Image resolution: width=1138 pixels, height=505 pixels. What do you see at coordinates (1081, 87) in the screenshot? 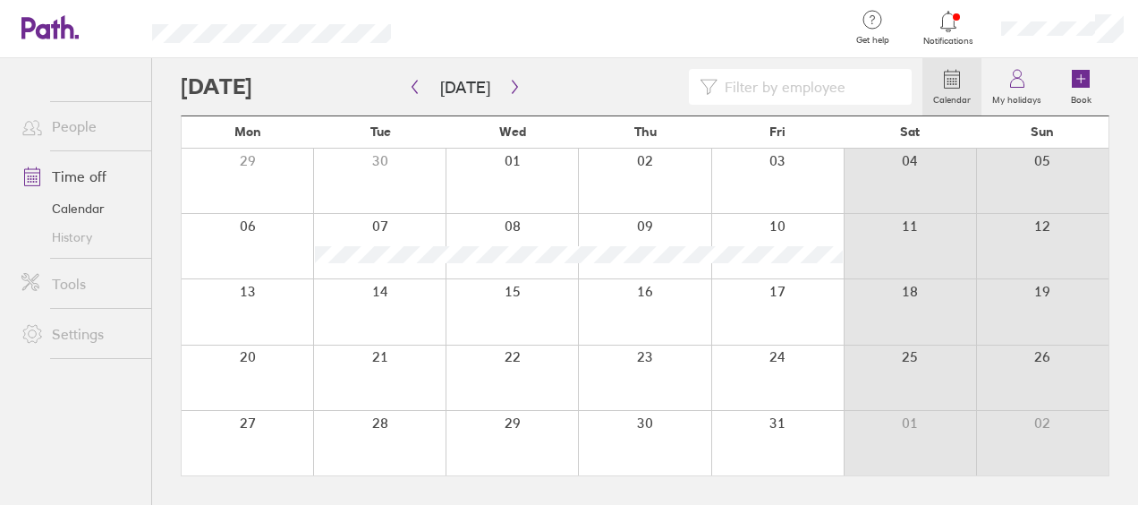
I see `a: Book` at bounding box center [1081, 87].